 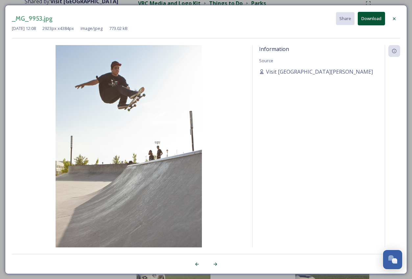 I want to click on span: Information, so click(x=274, y=49).